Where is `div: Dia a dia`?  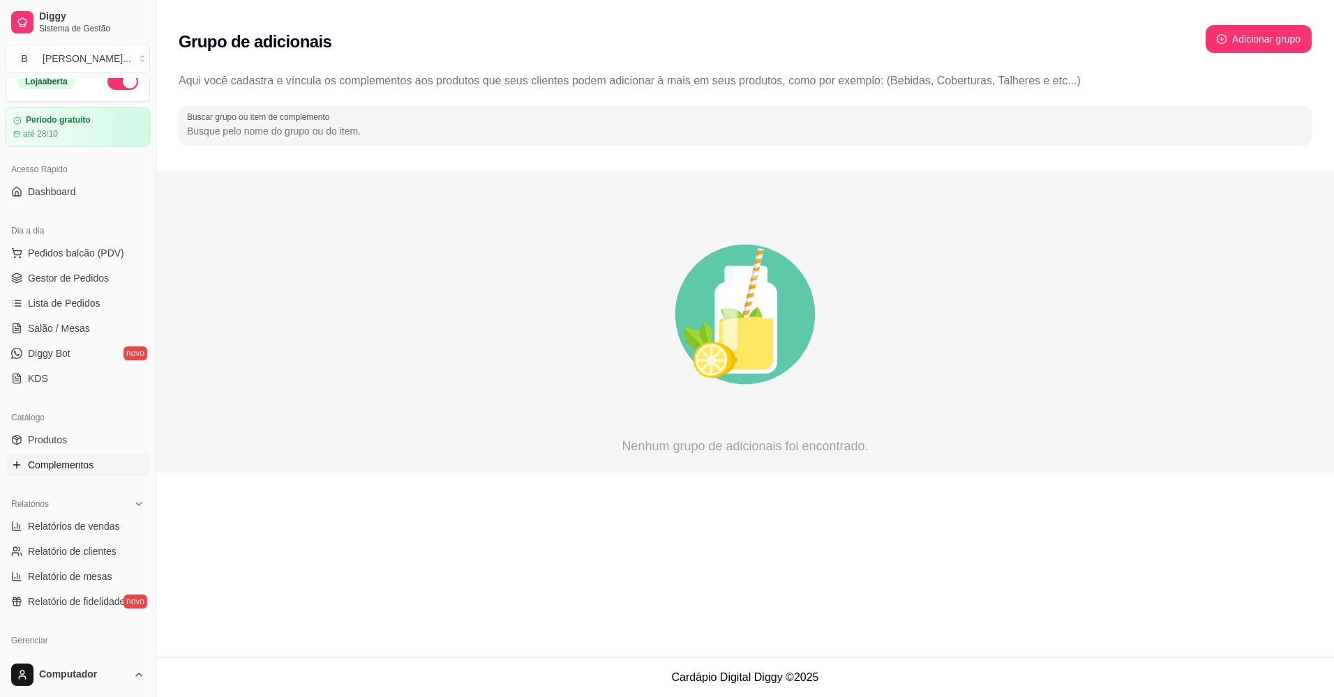 div: Dia a dia is located at coordinates (77, 231).